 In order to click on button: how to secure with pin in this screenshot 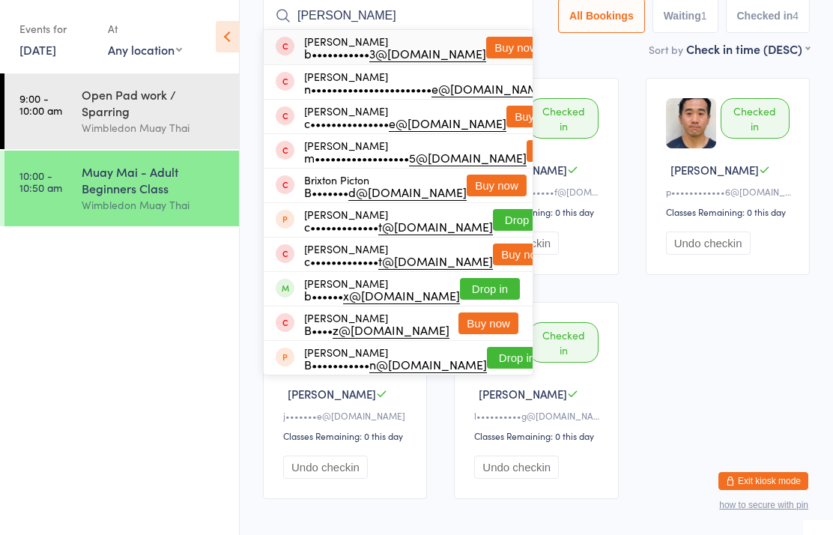, I will do `click(763, 505)`.